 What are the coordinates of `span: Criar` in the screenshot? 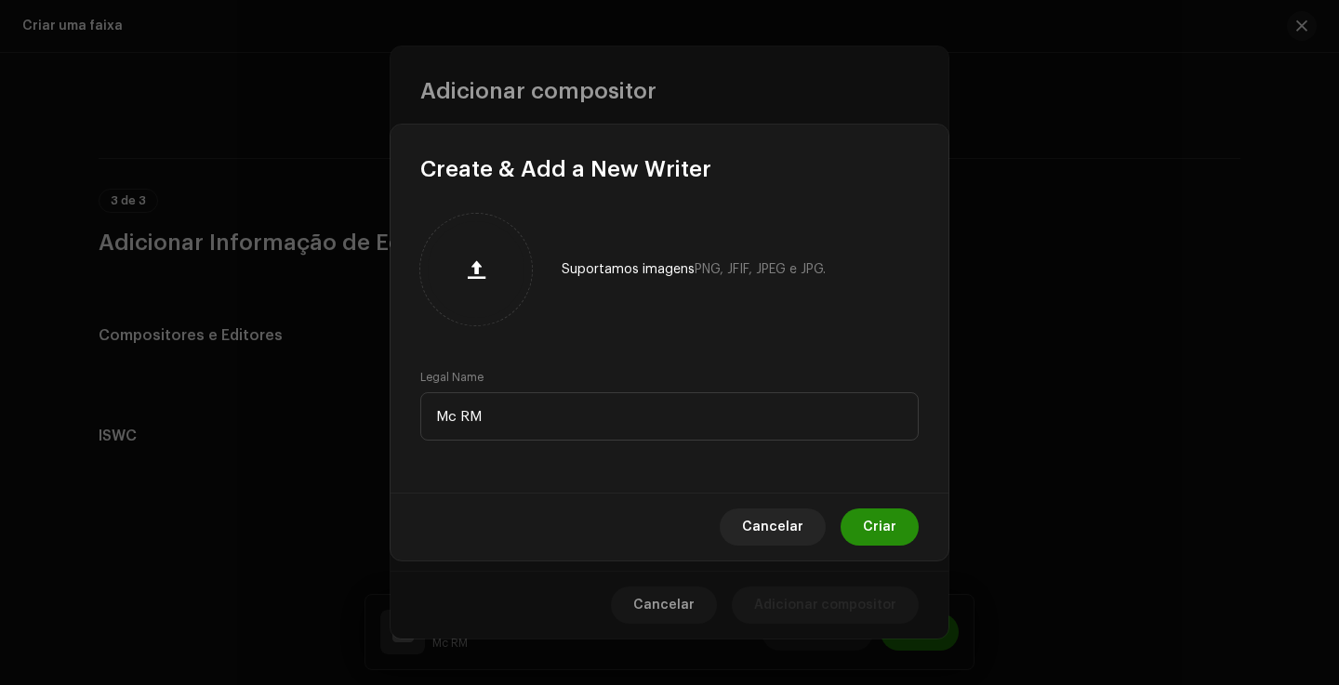 It's located at (879, 527).